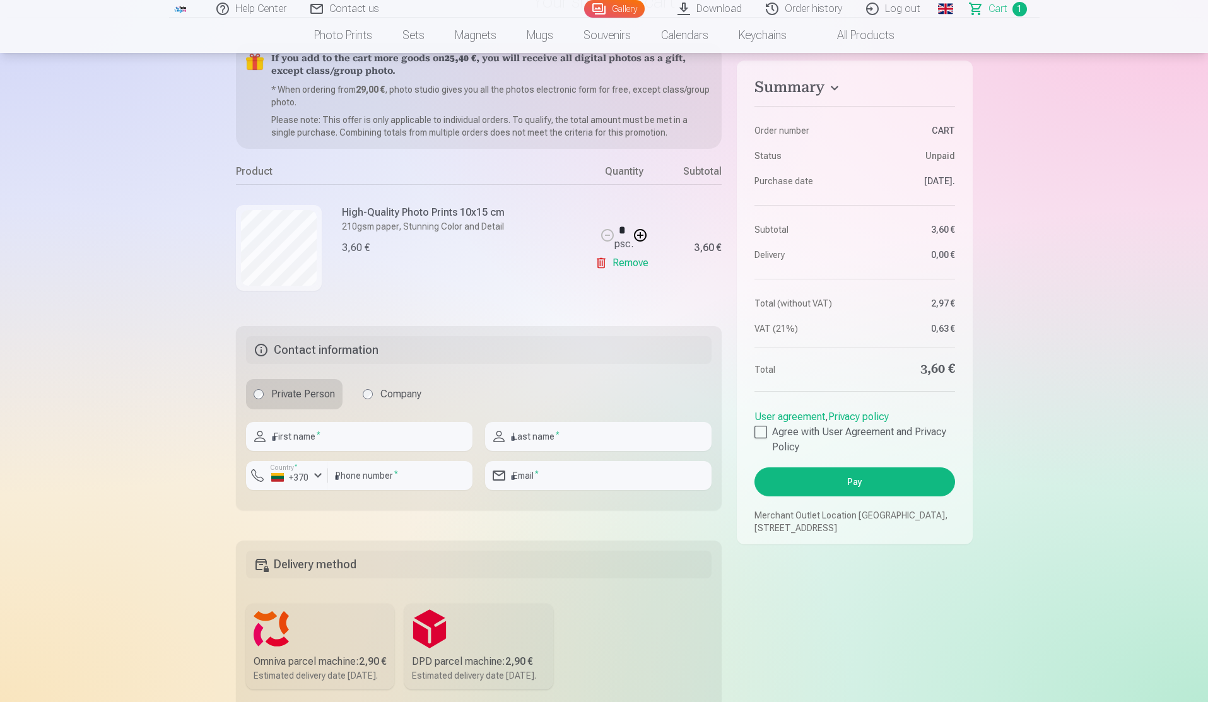 This screenshot has height=702, width=1208. What do you see at coordinates (287, 475) in the screenshot?
I see `button: Country*+370` at bounding box center [287, 475].